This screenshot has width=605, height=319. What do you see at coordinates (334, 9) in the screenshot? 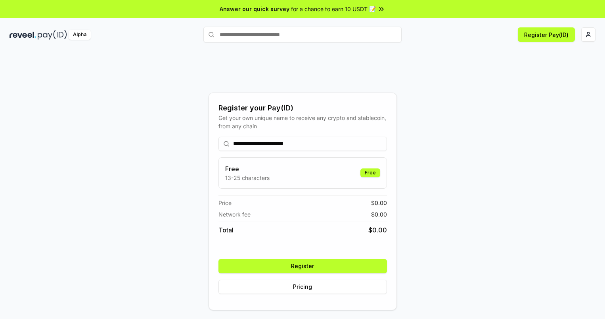
I see `span: for a chance to earn 10 USDT 📝` at bounding box center [334, 9].